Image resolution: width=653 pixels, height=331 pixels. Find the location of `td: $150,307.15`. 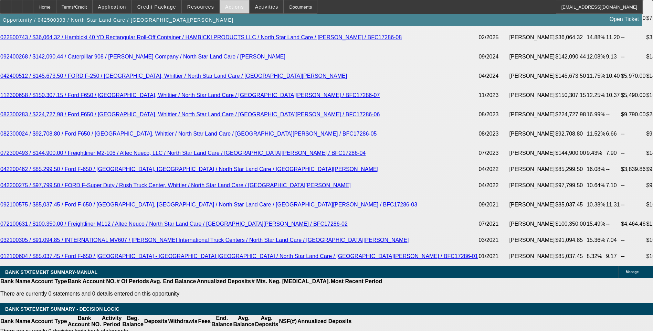

td: $150,307.15 is located at coordinates (571, 95).